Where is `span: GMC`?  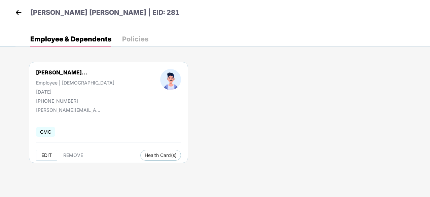 span: GMC is located at coordinates (45, 132).